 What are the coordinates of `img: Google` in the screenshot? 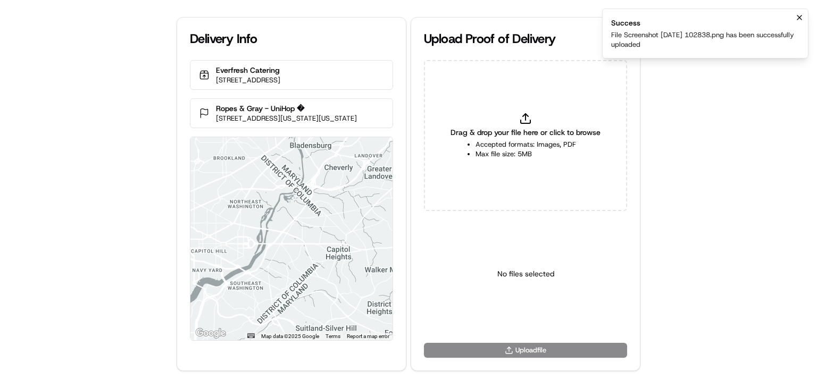 It's located at (211, 334).